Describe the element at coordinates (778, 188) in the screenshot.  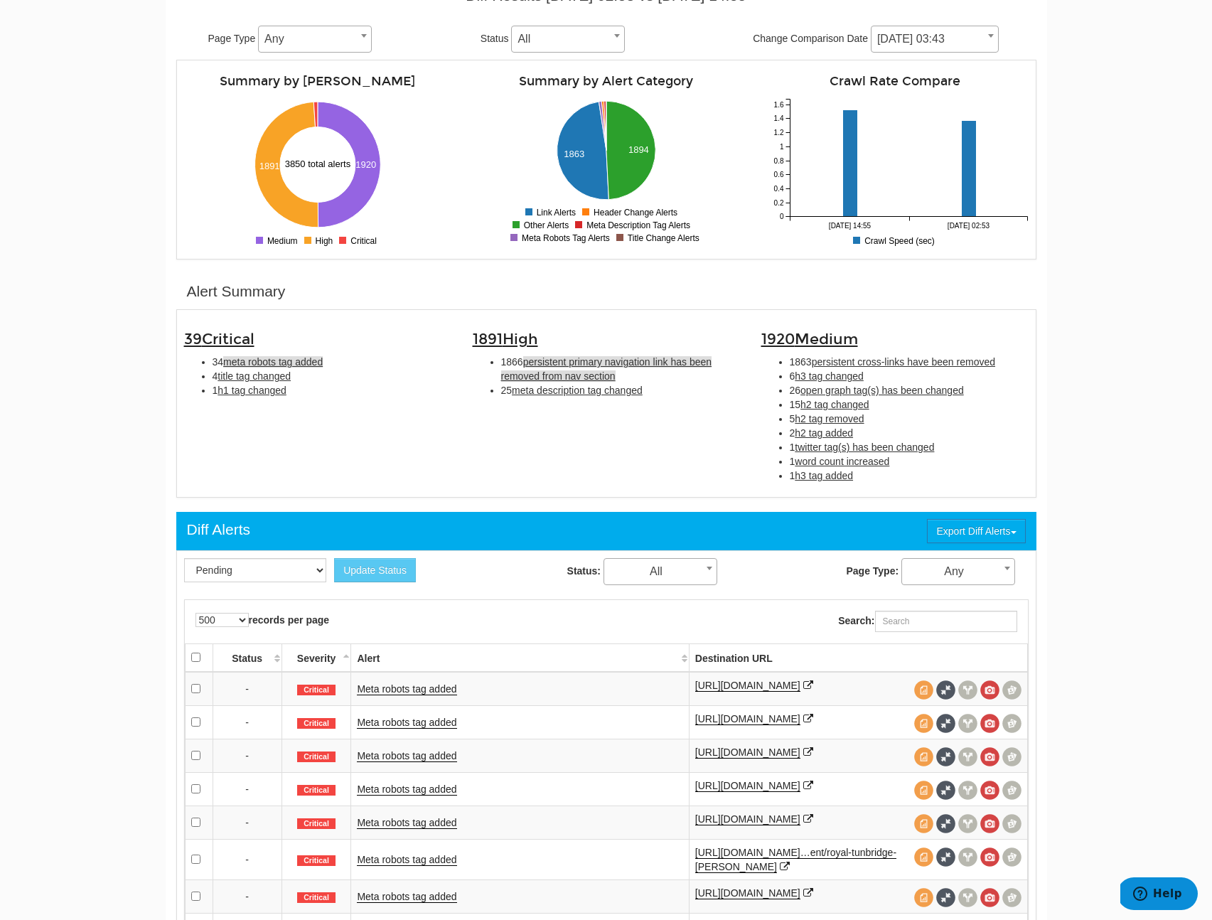
I see `tspan: 0.4` at that location.